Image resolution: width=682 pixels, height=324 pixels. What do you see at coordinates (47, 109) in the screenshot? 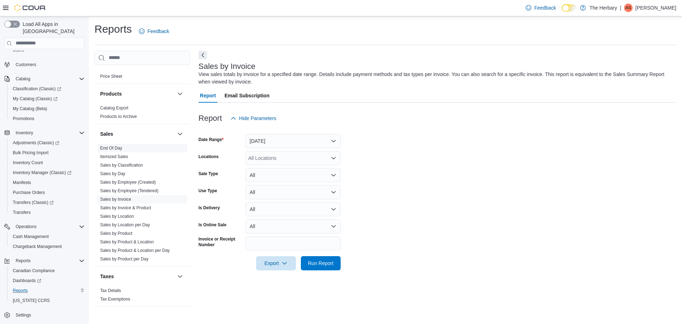
I see `span: My Catalog (Beta)` at bounding box center [47, 109].